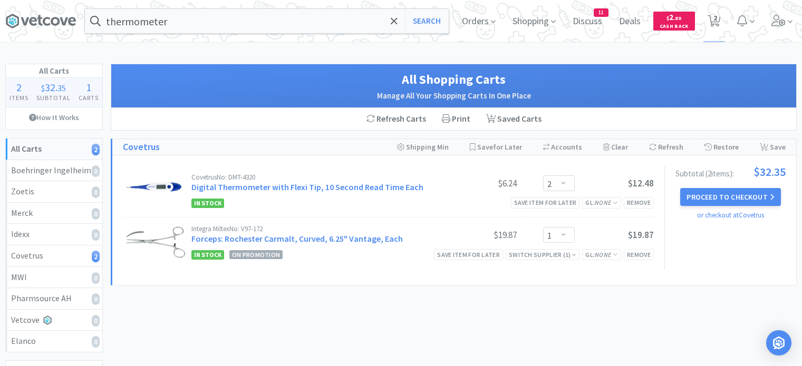 The width and height of the screenshot is (802, 366). Describe the element at coordinates (423, 147) in the screenshot. I see `div: Shipping Min` at that location.